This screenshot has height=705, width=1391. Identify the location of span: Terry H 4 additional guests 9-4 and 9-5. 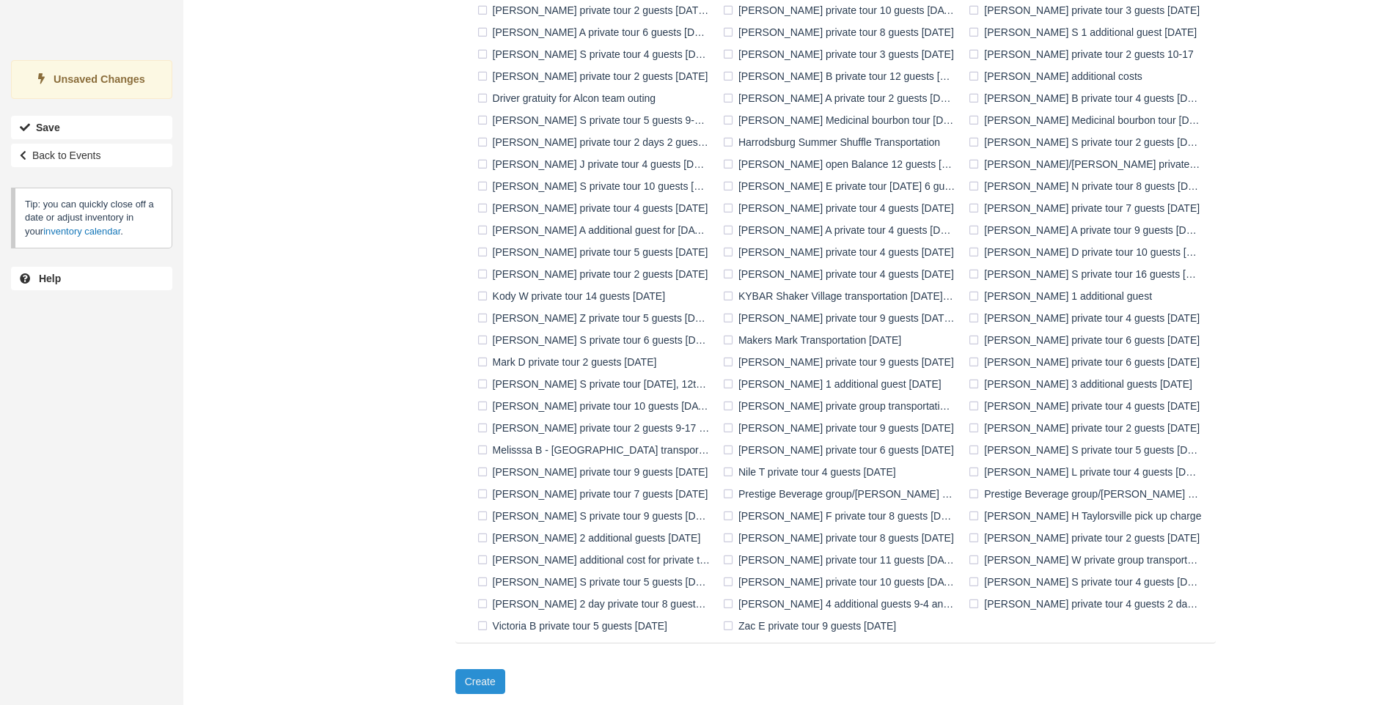
(842, 604).